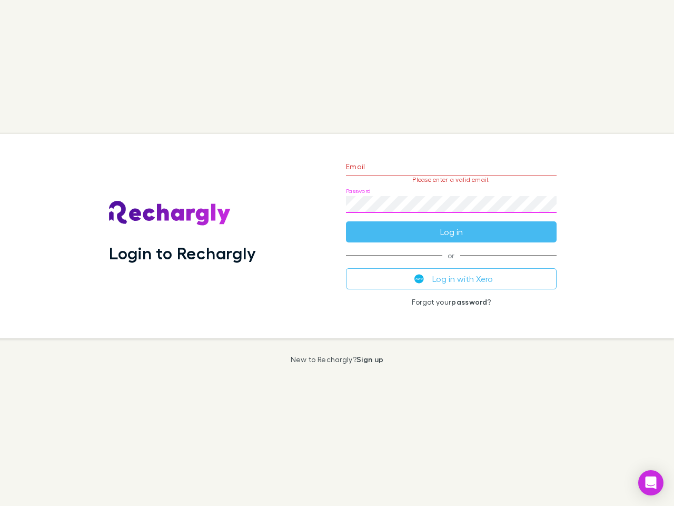  Describe the element at coordinates (452, 279) in the screenshot. I see `button: Log in with Xero` at that location.